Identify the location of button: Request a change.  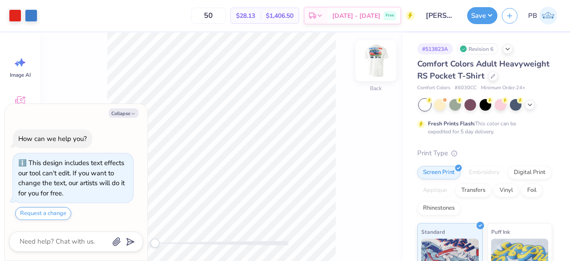
(43, 213).